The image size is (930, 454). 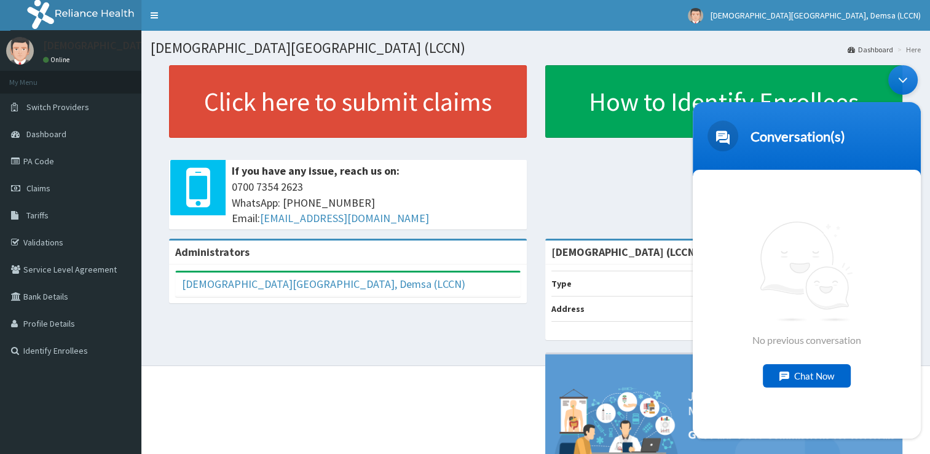 I want to click on div: Minimize live chat window, so click(x=216, y=21).